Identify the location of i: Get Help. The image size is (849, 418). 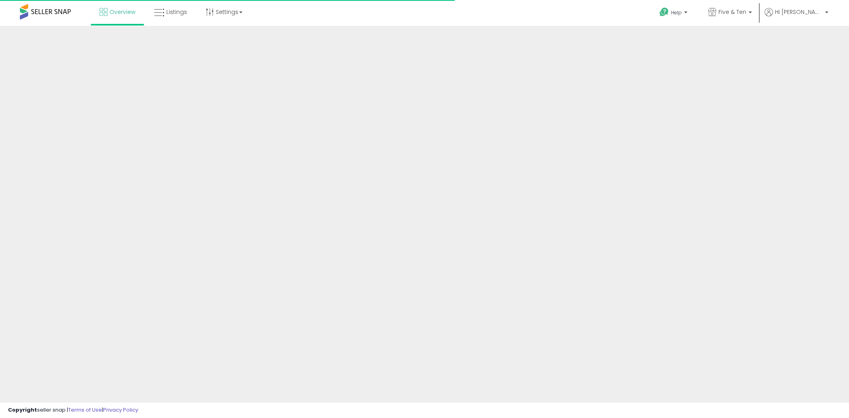
(664, 12).